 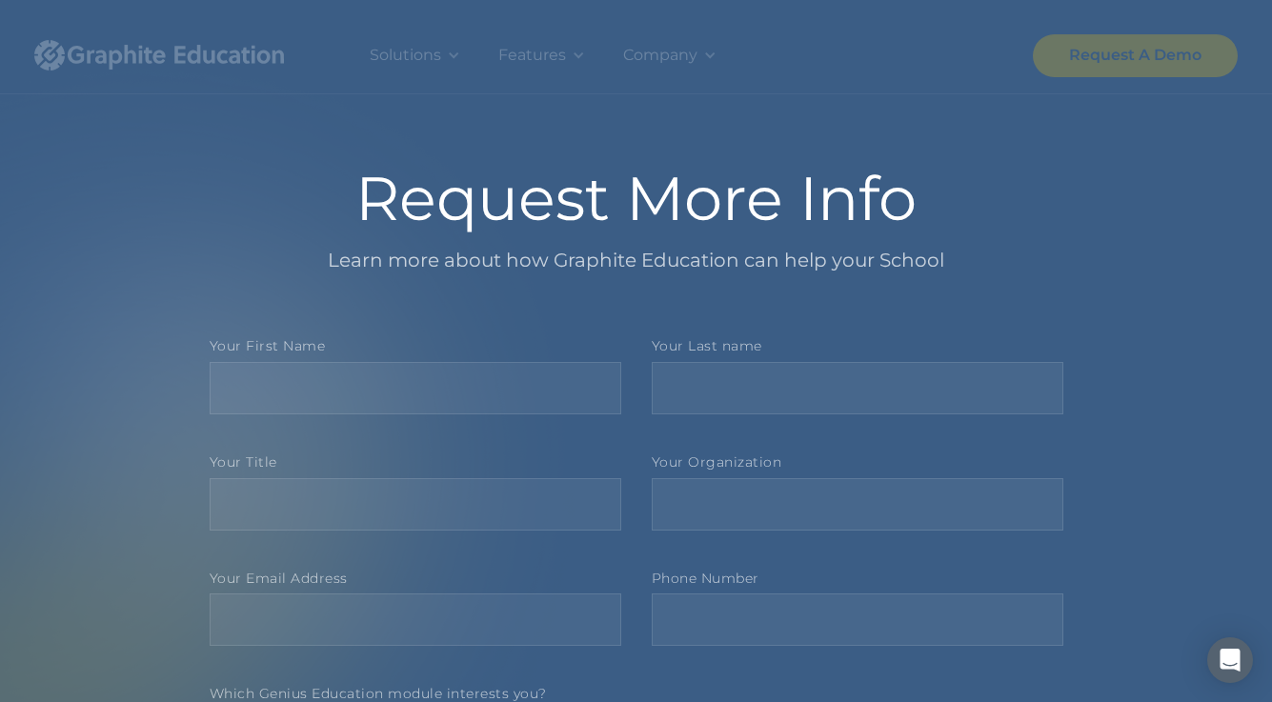 I want to click on label: Your Organization, so click(x=858, y=462).